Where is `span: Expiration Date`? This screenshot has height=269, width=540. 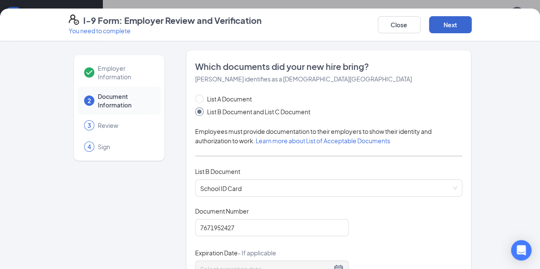
span: Expiration Date is located at coordinates (236, 253).